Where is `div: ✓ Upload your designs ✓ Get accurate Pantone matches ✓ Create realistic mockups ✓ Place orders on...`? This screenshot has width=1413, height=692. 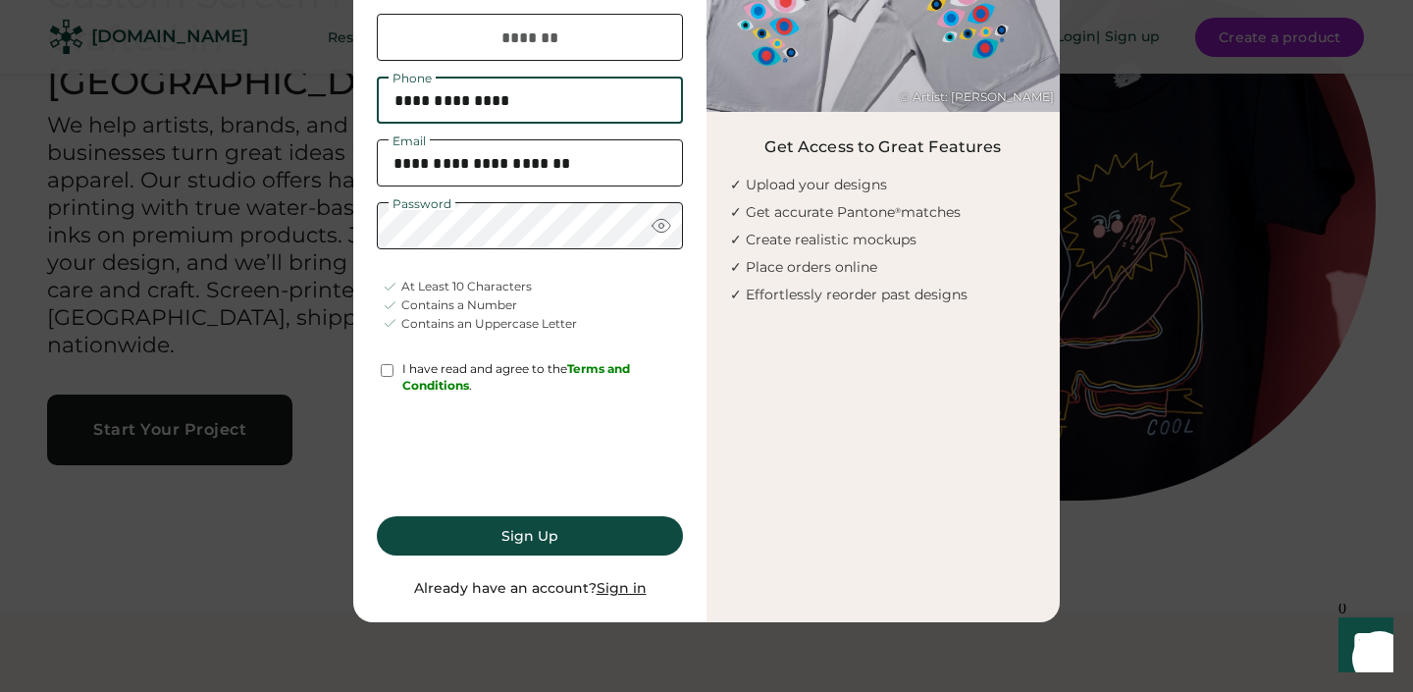 div: ✓ Upload your designs ✓ Get accurate Pantone matches ✓ Create realistic mockups ✓ Place orders on... is located at coordinates (895, 239).